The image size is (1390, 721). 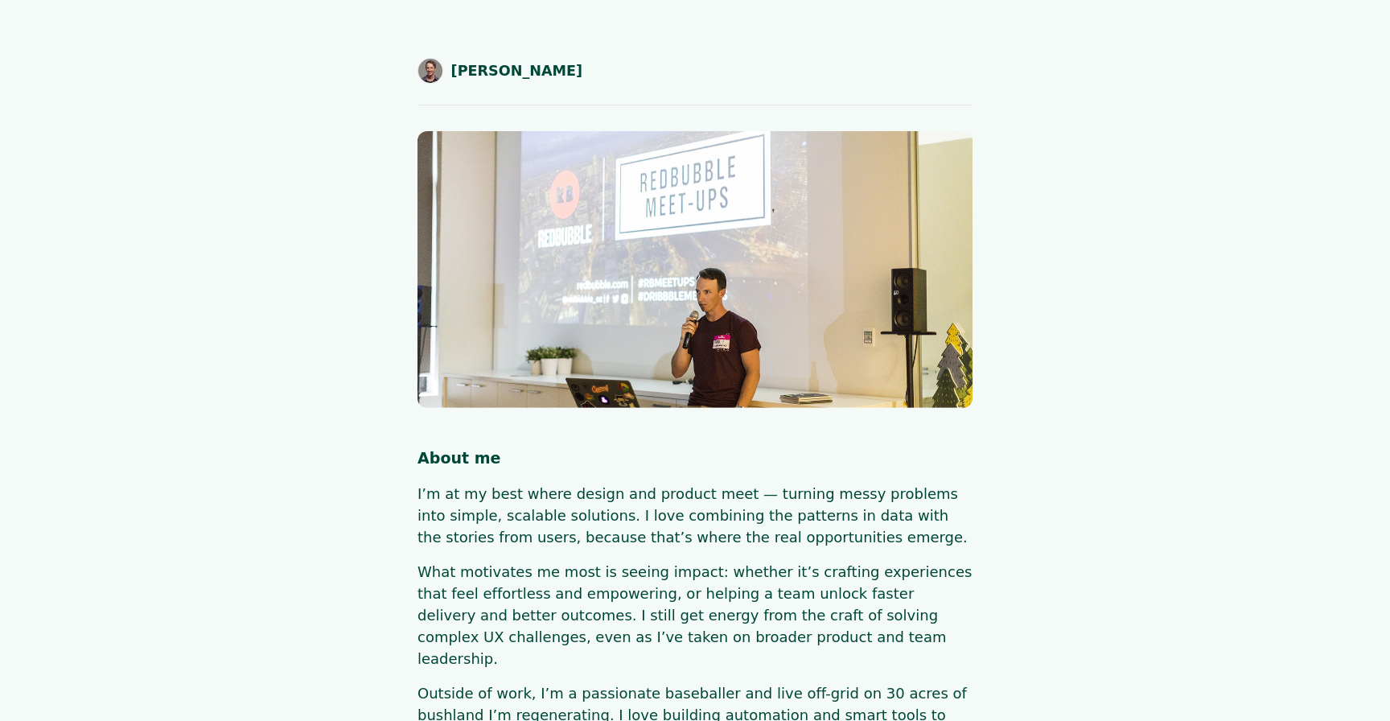 What do you see at coordinates (695, 270) in the screenshot?
I see `img: Shaun speaking at a Redbubble and Dribbble meetup` at bounding box center [695, 270].